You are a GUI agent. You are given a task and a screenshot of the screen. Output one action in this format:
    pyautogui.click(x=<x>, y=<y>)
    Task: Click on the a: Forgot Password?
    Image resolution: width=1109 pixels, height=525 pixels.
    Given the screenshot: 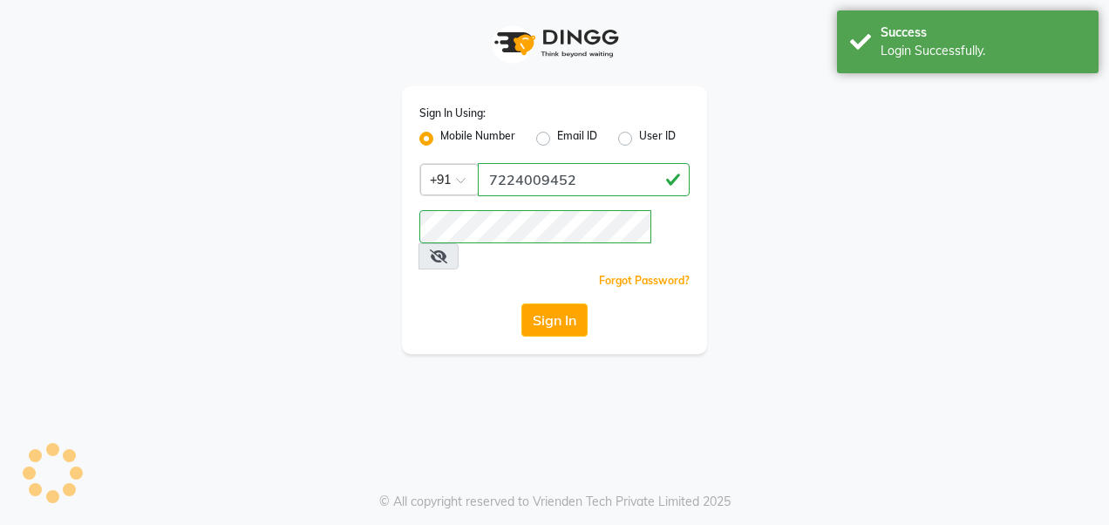 What is the action you would take?
    pyautogui.click(x=644, y=280)
    